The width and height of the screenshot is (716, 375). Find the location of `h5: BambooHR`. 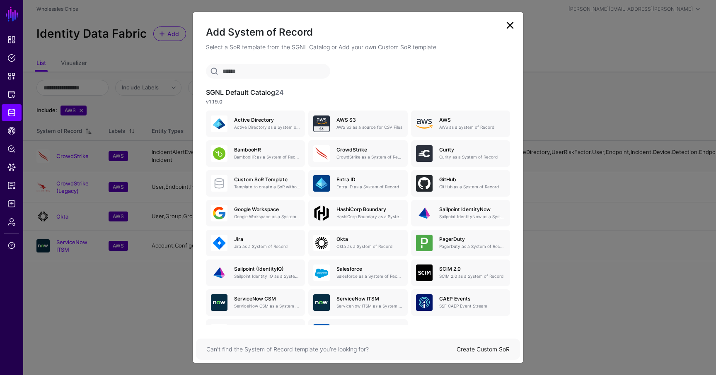

h5: BambooHR is located at coordinates (267, 150).